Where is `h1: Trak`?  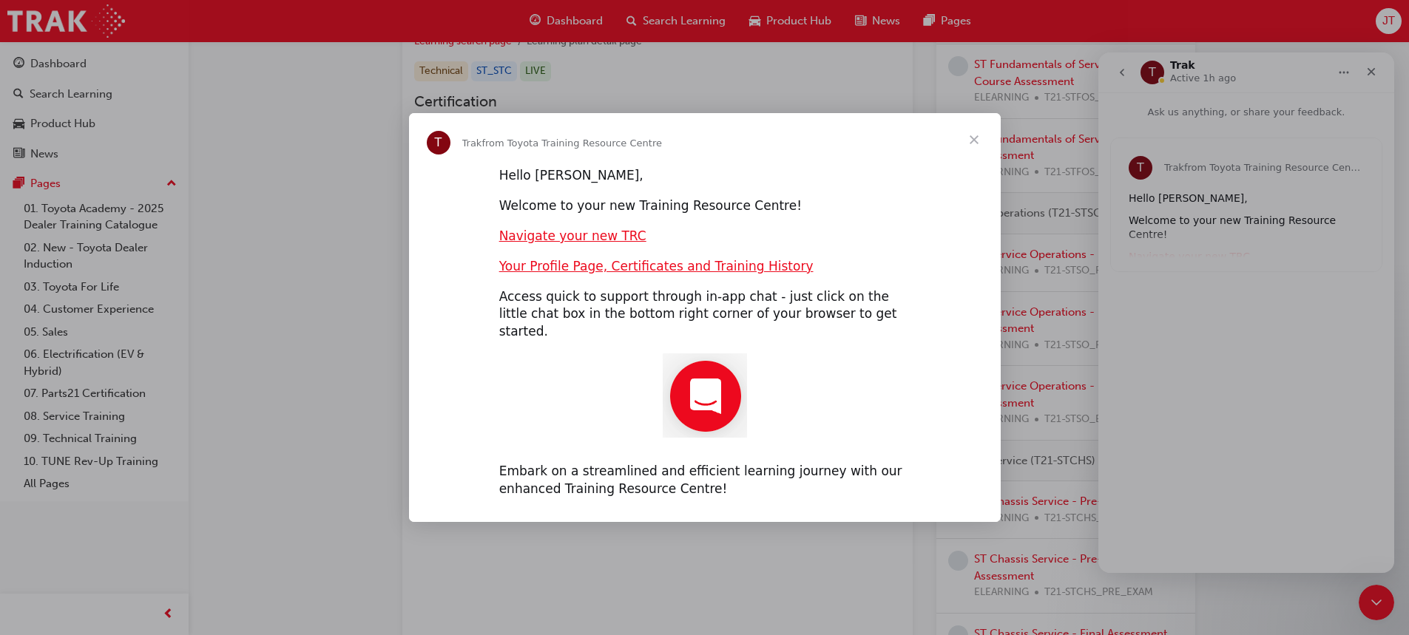 h1: Trak is located at coordinates (84, 13).